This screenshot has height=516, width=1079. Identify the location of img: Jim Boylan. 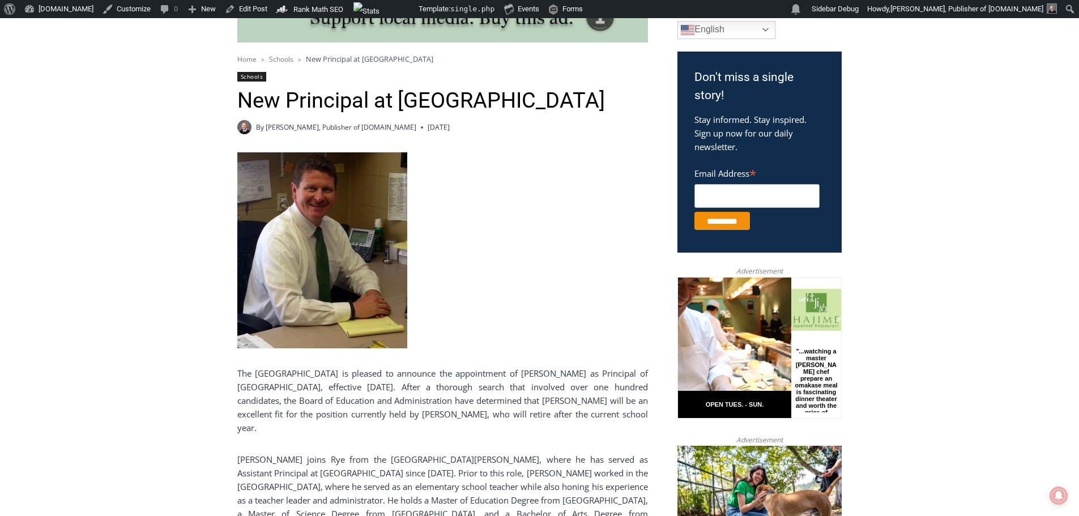
(322, 250).